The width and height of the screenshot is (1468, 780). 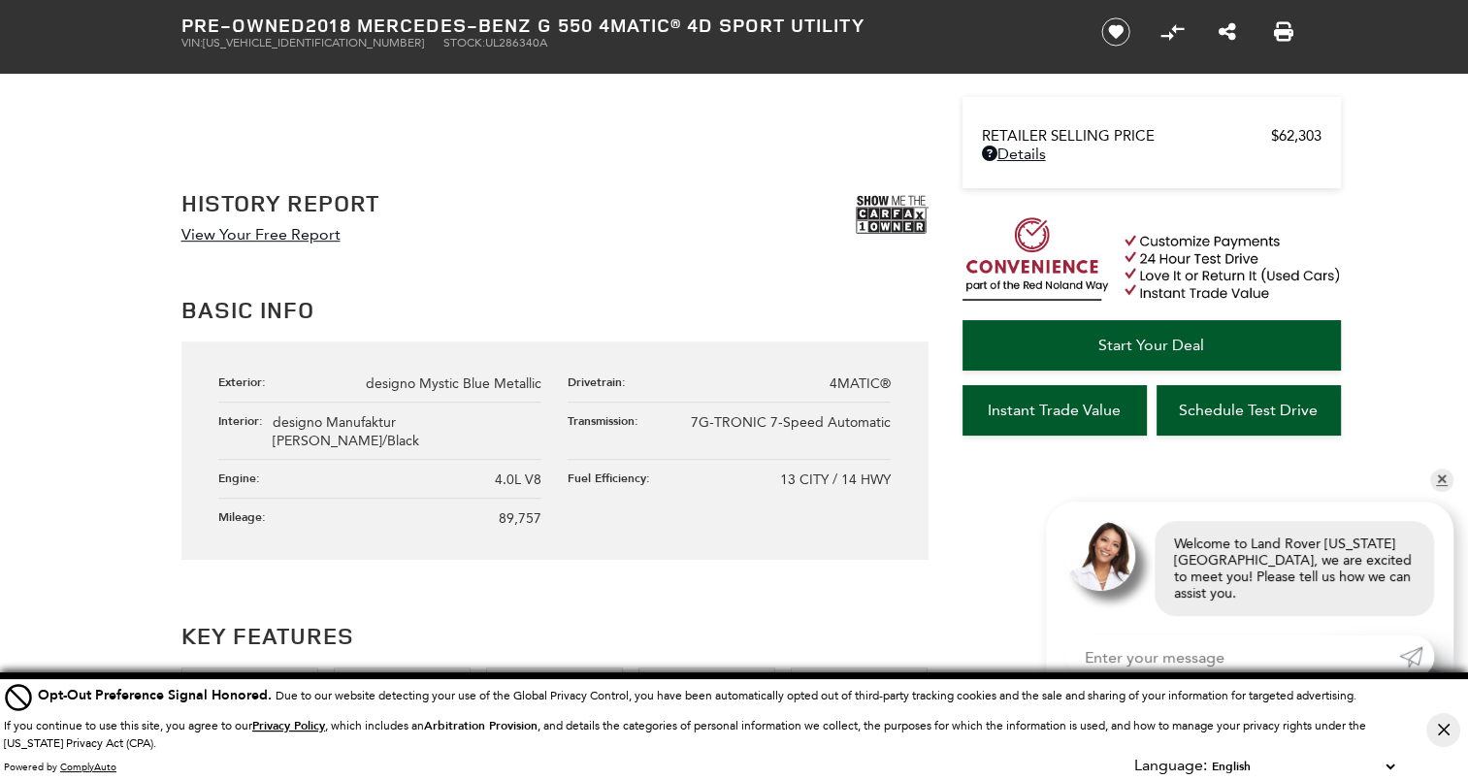 I want to click on button: Save vehicle, so click(x=1116, y=32).